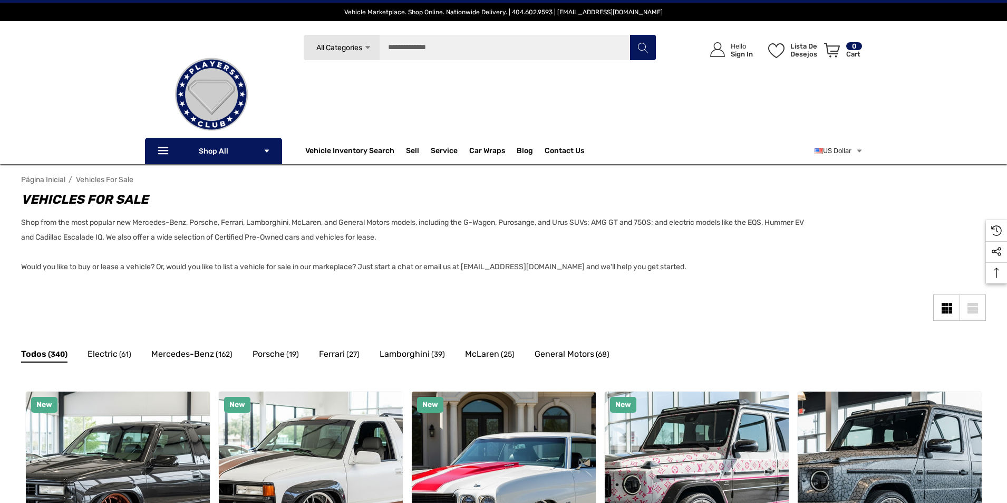  What do you see at coordinates (341, 47) in the screenshot?
I see `a: All Categories Icon Arrow Down Icon Arrow Up` at bounding box center [341, 47].